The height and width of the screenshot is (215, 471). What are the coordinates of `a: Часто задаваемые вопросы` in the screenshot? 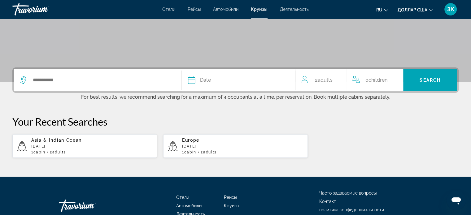 It's located at (348, 193).